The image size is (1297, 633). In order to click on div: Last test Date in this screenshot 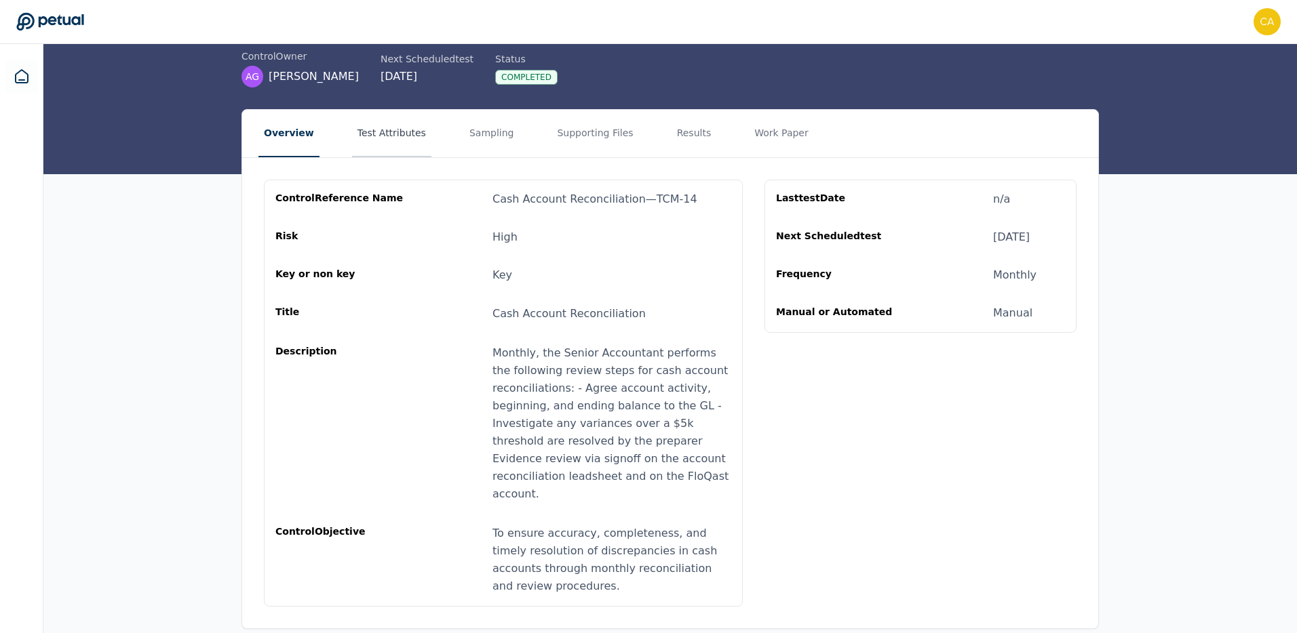, I will do `click(841, 199)`.